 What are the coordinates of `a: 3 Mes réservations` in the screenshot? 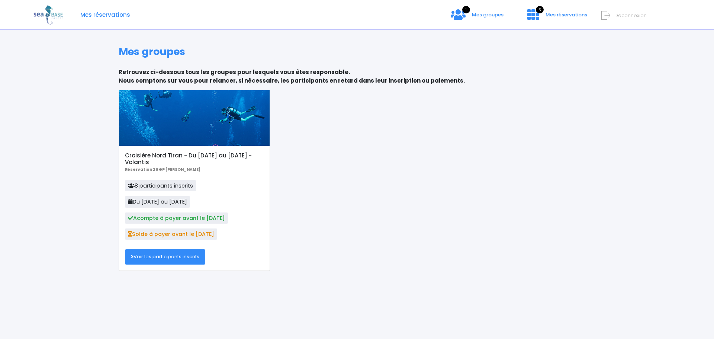 It's located at (557, 17).